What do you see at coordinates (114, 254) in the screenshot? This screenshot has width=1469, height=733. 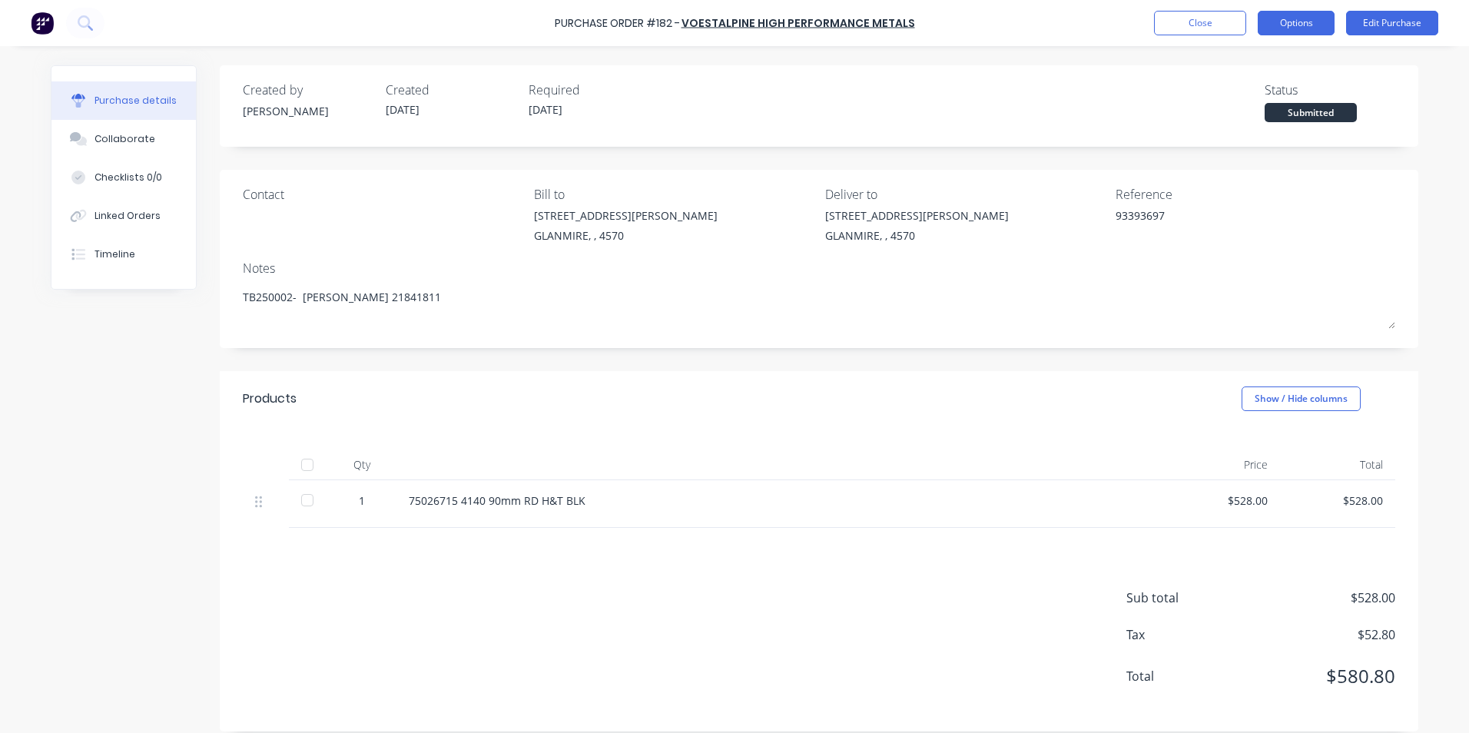 I see `div: Timeline` at bounding box center [114, 254].